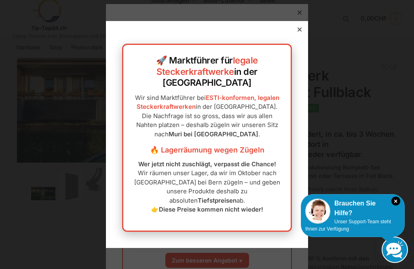 The width and height of the screenshot is (414, 269). I want to click on h3: 🔥 Lagerräumung wegen Zügeln, so click(207, 150).